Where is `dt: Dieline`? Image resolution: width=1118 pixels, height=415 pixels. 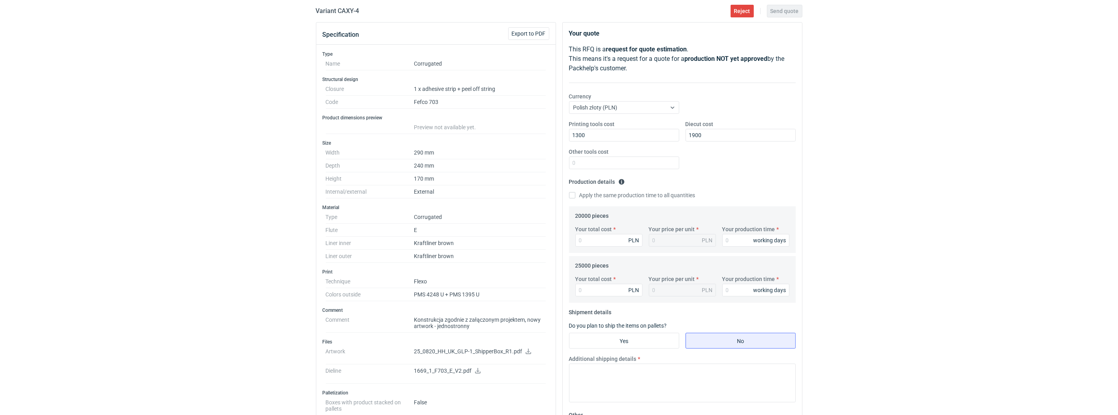 dt: Dieline is located at coordinates (370, 374).